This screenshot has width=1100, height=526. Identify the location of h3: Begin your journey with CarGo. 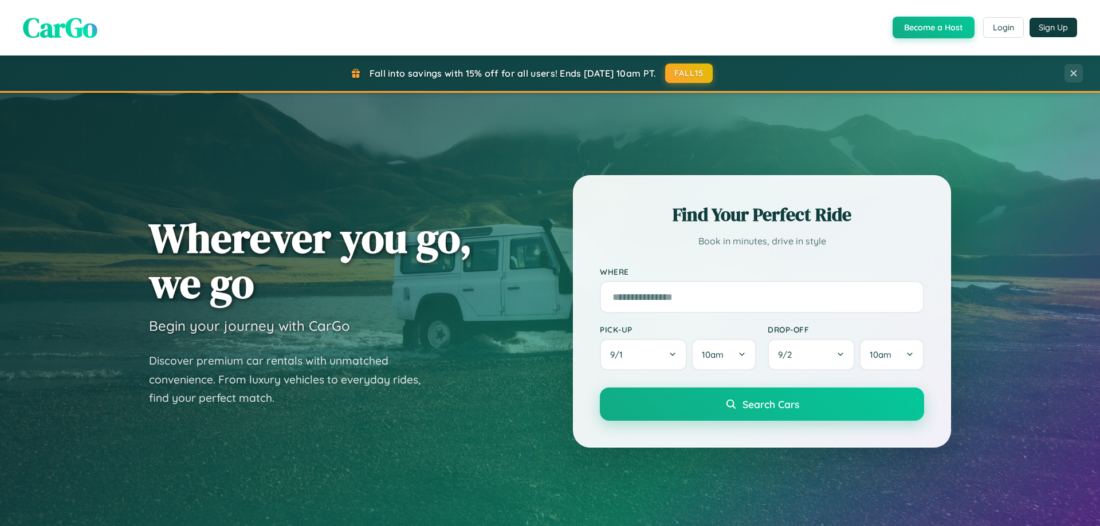
(249, 326).